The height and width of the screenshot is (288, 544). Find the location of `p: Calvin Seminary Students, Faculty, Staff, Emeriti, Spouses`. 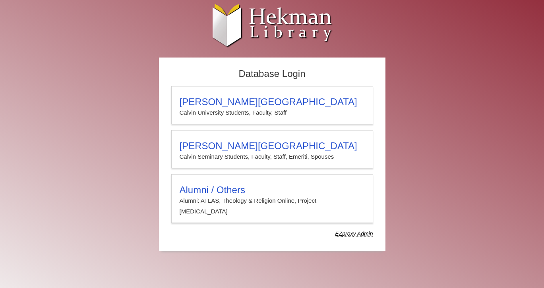

p: Calvin Seminary Students, Faculty, Staff, Emeriti, Spouses is located at coordinates (272, 157).